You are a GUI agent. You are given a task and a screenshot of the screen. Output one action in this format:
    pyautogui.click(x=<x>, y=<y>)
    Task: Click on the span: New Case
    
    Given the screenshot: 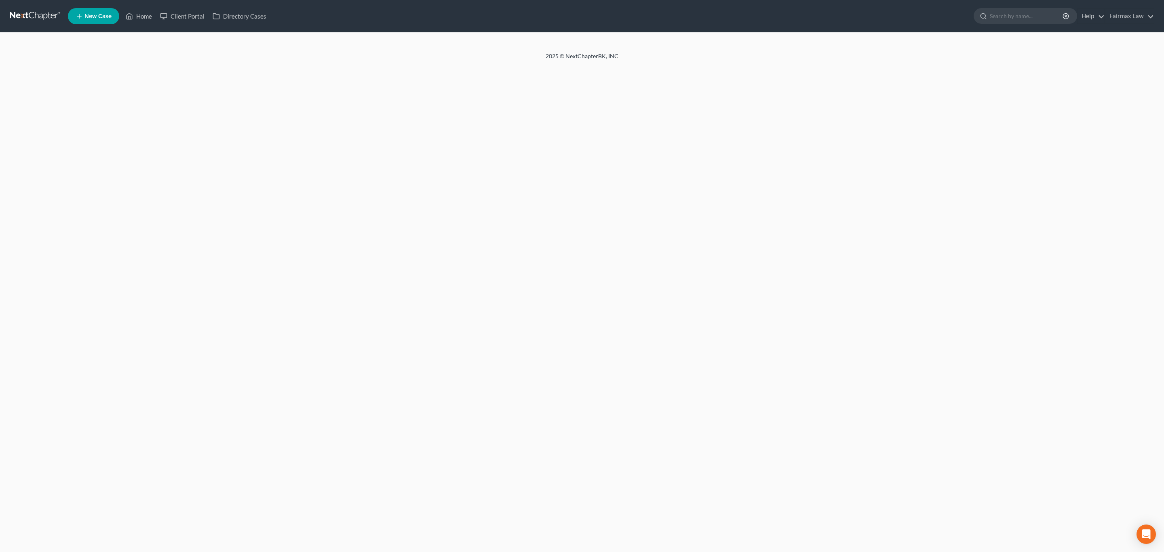 What is the action you would take?
    pyautogui.click(x=98, y=16)
    